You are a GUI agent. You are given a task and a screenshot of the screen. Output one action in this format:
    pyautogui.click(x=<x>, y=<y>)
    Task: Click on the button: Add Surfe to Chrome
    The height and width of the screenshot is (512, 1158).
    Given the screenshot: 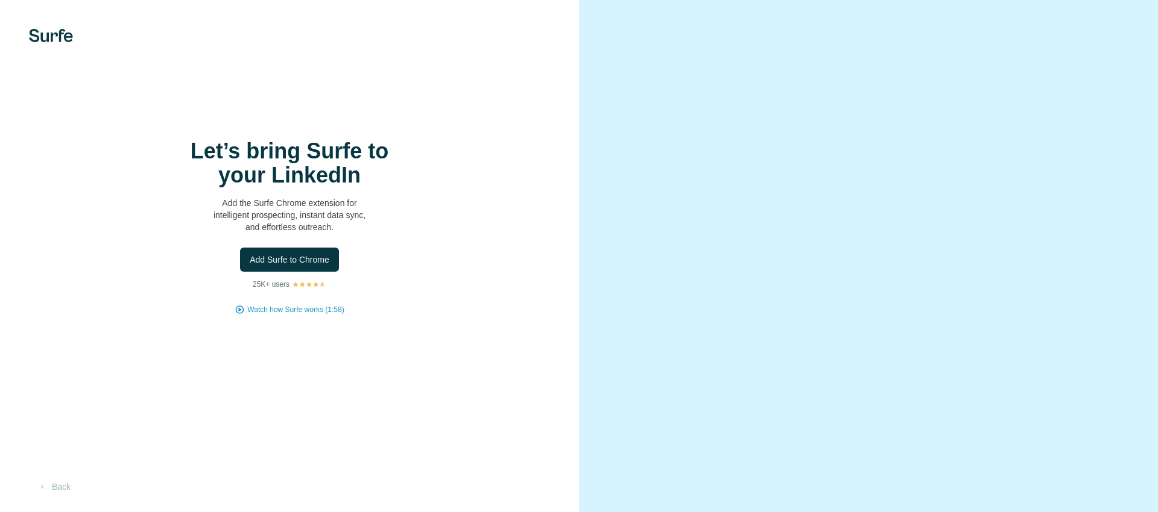 What is the action you would take?
    pyautogui.click(x=289, y=260)
    